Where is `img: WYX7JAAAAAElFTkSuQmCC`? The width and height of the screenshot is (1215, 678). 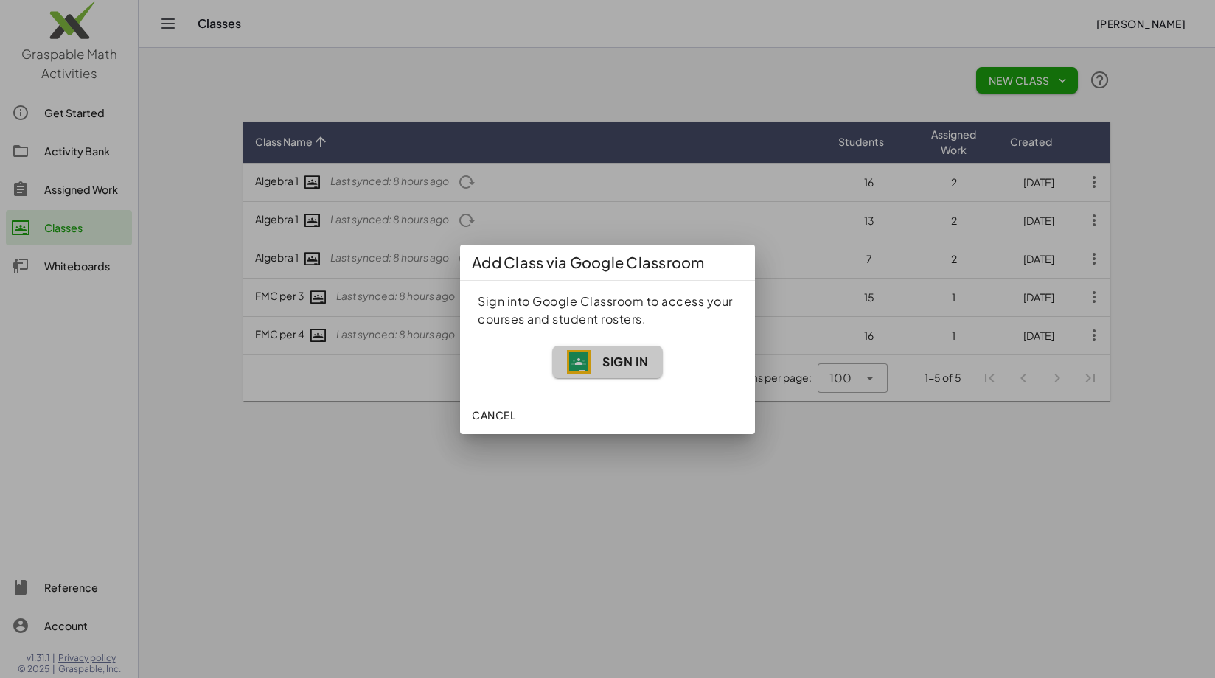
img: WYX7JAAAAAElFTkSuQmCC is located at coordinates (579, 362).